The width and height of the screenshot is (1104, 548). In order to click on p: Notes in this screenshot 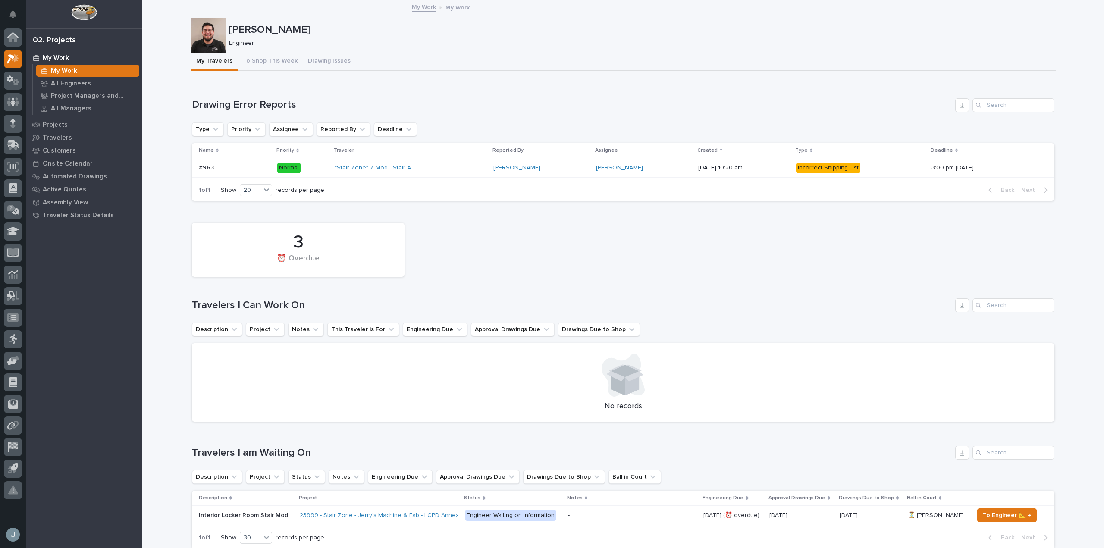, I will do `click(575, 498)`.